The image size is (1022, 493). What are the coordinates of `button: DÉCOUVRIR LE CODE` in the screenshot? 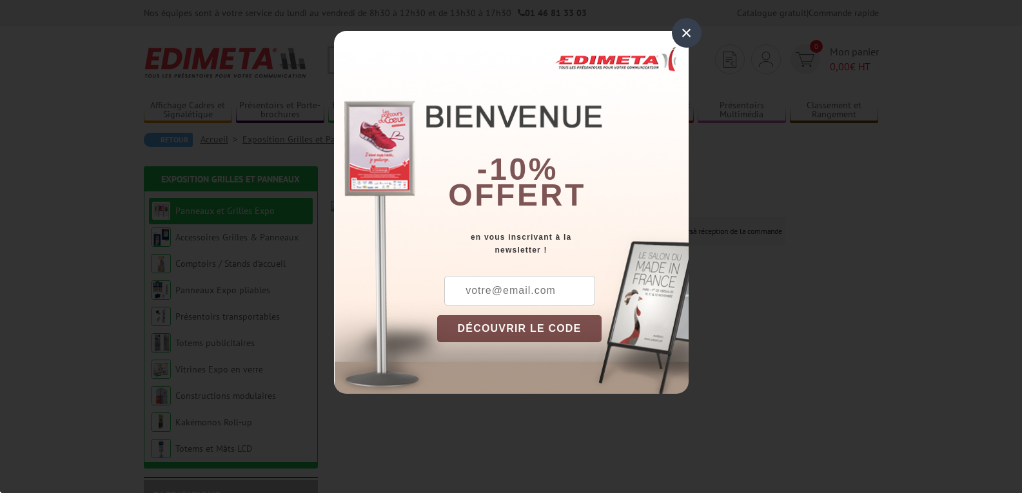 It's located at (520, 329).